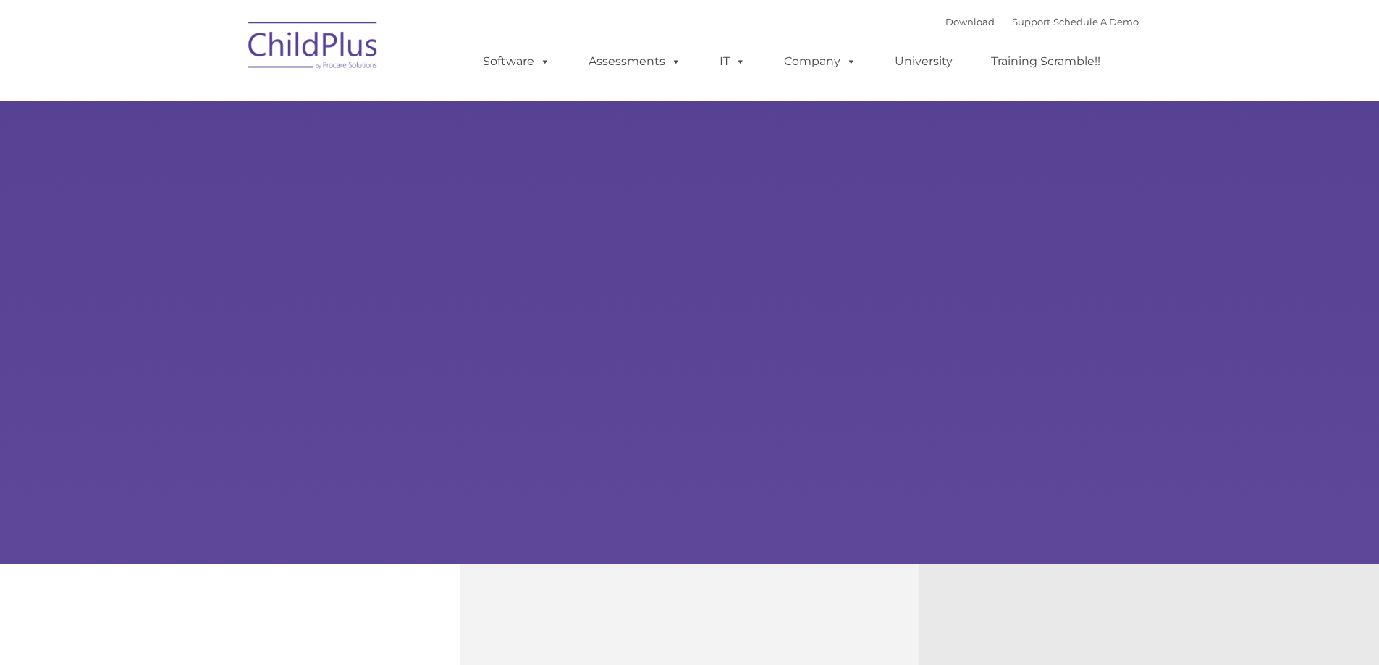 This screenshot has width=1379, height=665. I want to click on a: University, so click(924, 62).